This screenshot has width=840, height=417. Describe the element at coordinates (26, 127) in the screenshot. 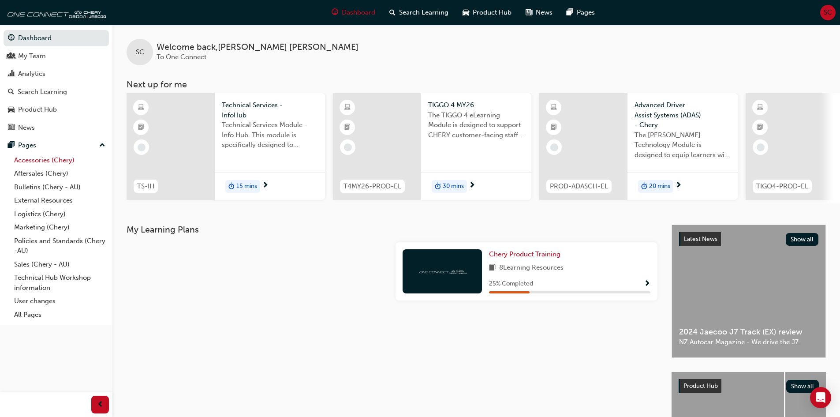

I see `div: News` at that location.